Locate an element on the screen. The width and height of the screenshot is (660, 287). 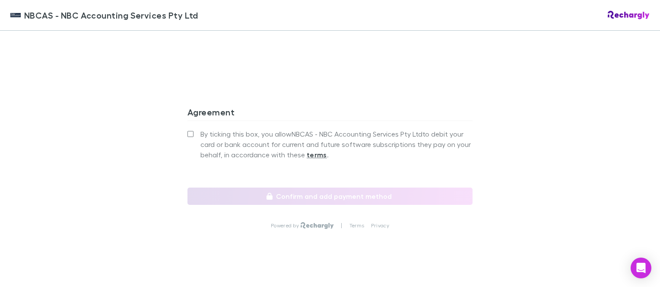
p: Terms is located at coordinates (357, 226).